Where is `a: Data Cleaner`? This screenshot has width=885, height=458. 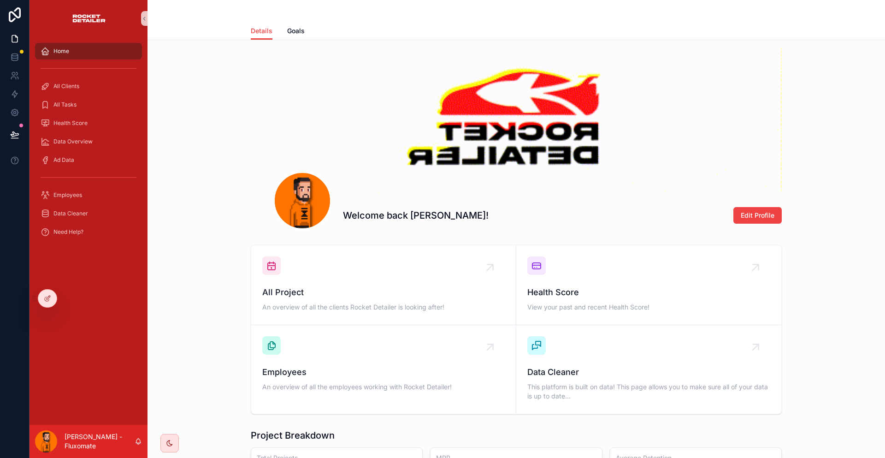
a: Data Cleaner is located at coordinates (88, 213).